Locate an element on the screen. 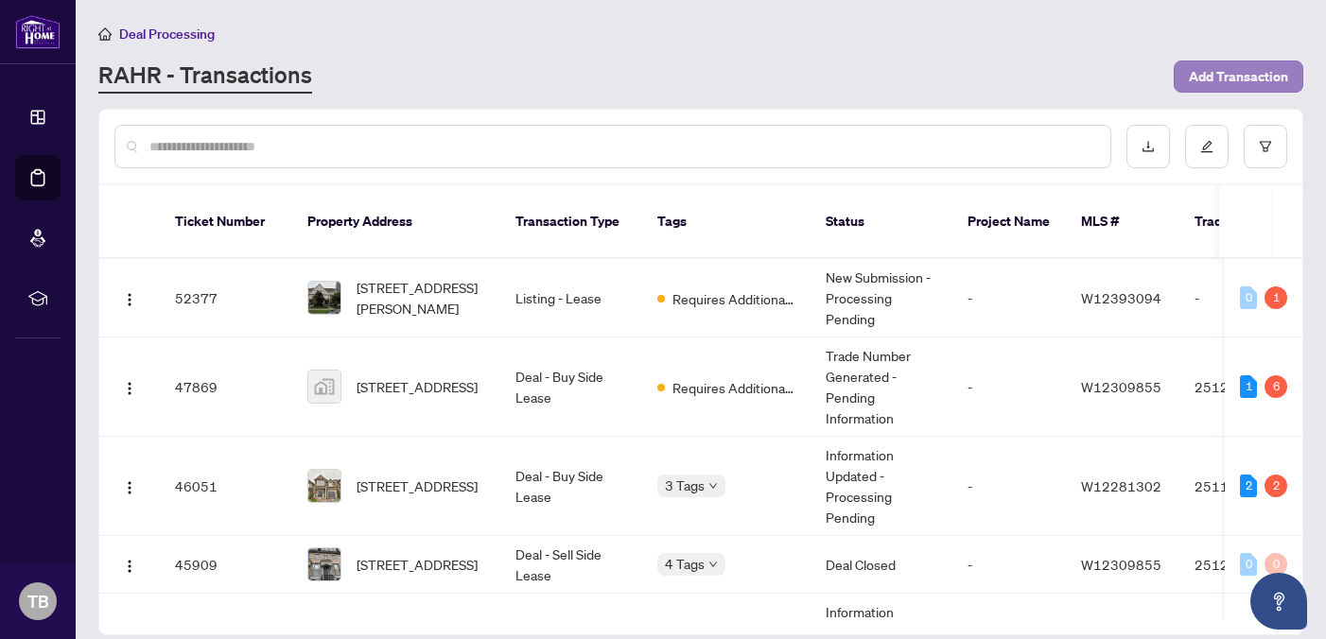 The image size is (1326, 639). td: Trade Number Generated - Pending Information is located at coordinates (881, 387).